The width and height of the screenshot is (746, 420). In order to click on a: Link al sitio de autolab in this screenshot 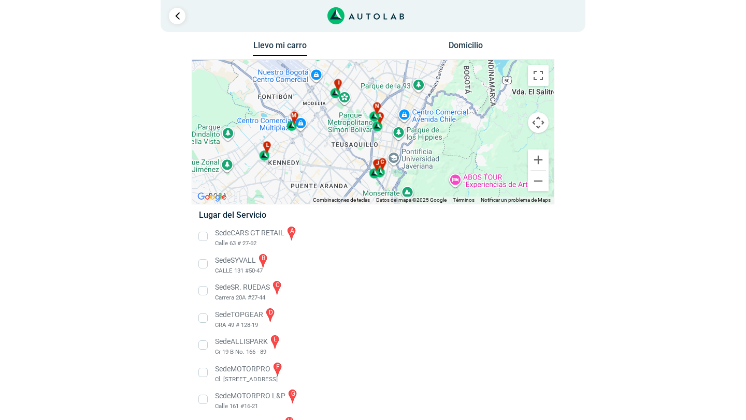, I will do `click(366, 15)`.